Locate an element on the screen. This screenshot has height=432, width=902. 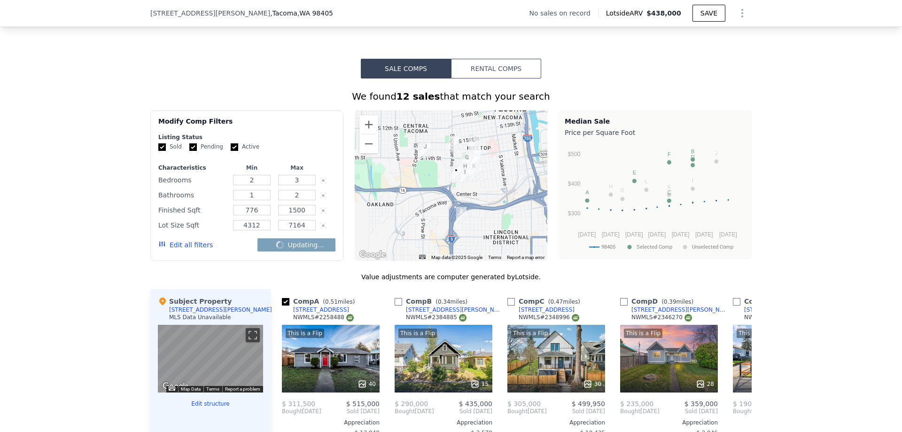
a: Report a map error is located at coordinates (526, 257).